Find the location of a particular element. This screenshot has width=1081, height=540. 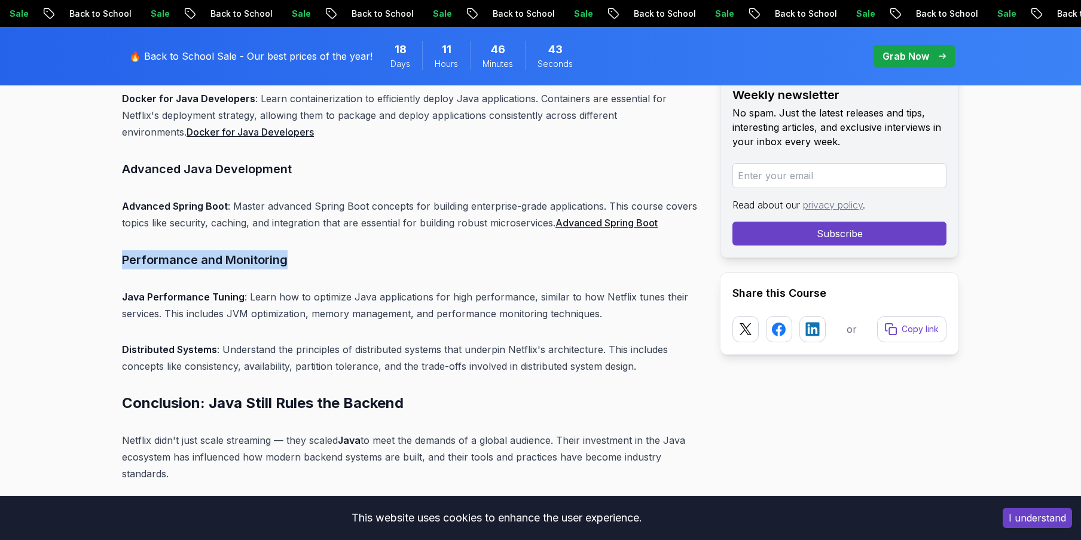

p: 🔥 Back to School Sale - Our best prices of the year! is located at coordinates (250, 56).